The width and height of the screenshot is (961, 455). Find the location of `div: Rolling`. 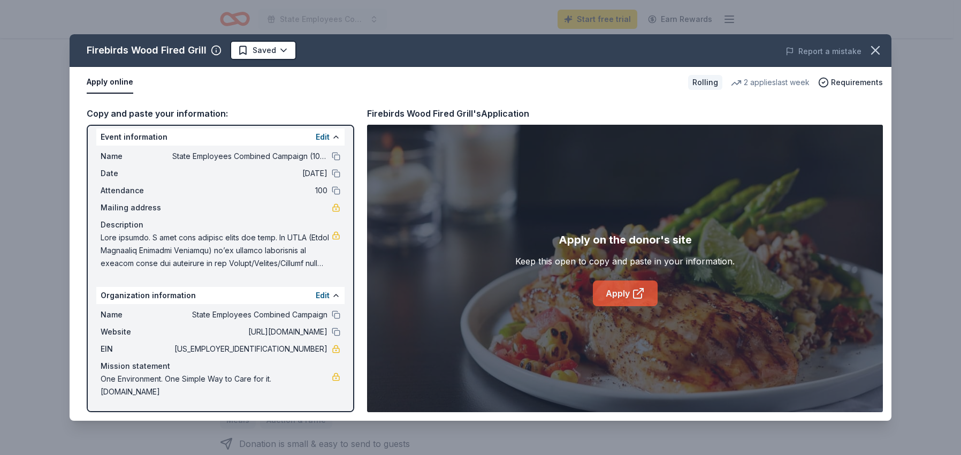

div: Rolling is located at coordinates (706, 82).